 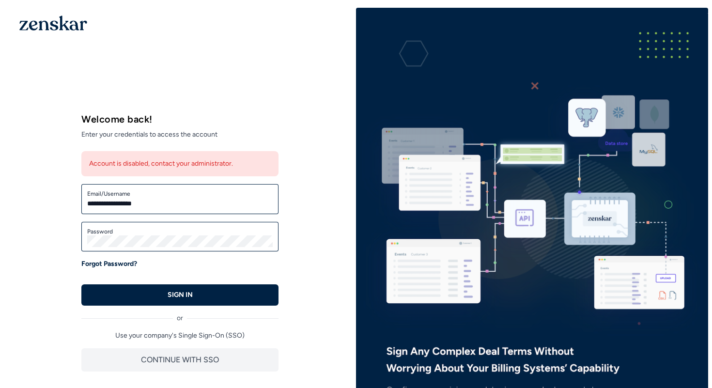 I want to click on button: CONTINUE WITH SSO, so click(x=180, y=360).